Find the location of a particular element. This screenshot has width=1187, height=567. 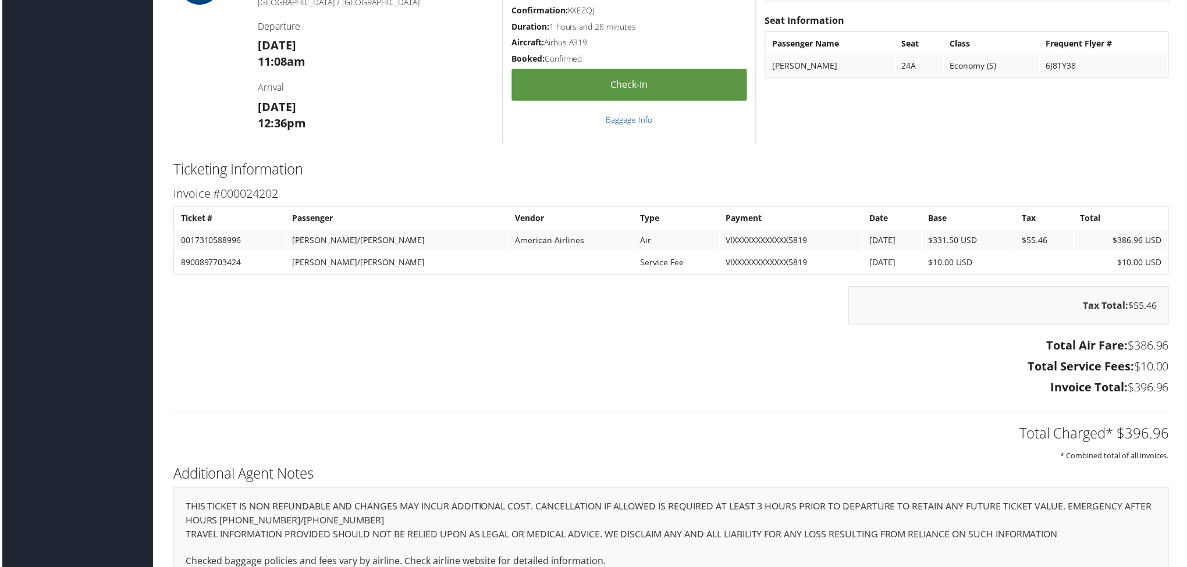

td: 6J8TY38 is located at coordinates (1105, 66).